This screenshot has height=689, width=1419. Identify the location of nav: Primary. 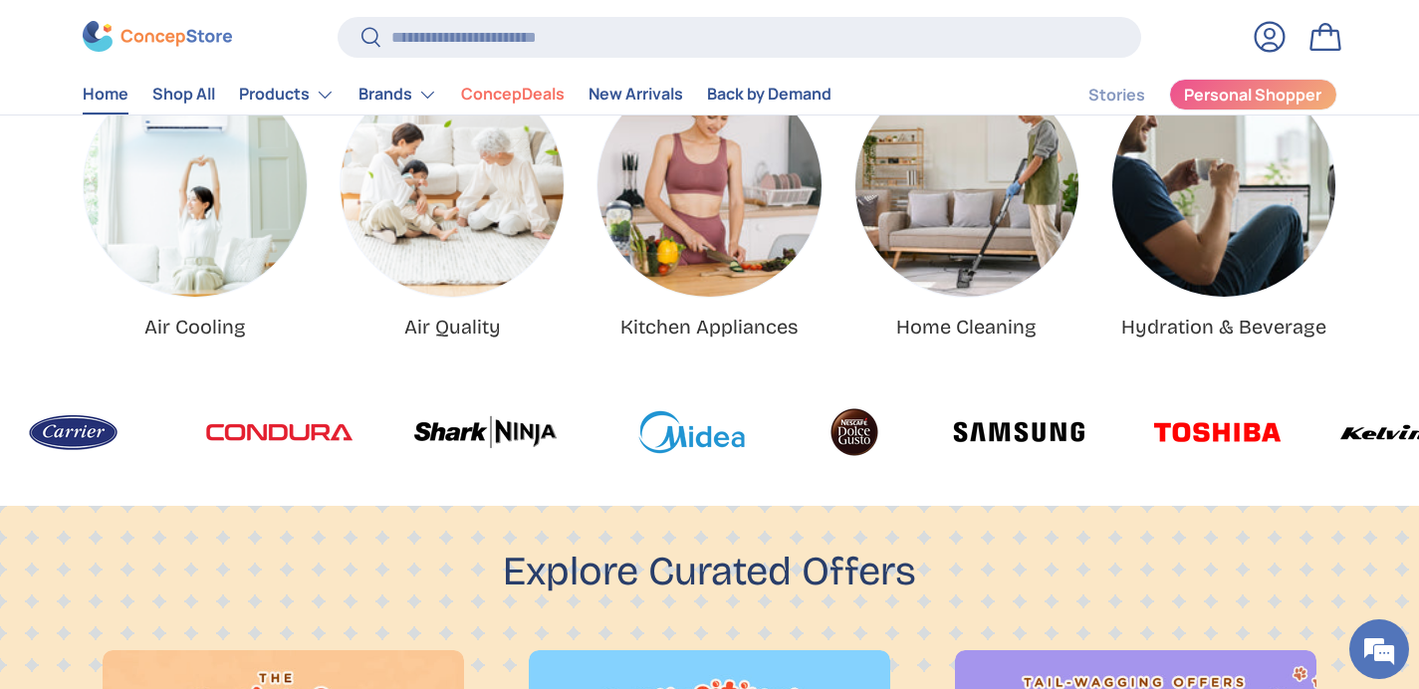
(457, 95).